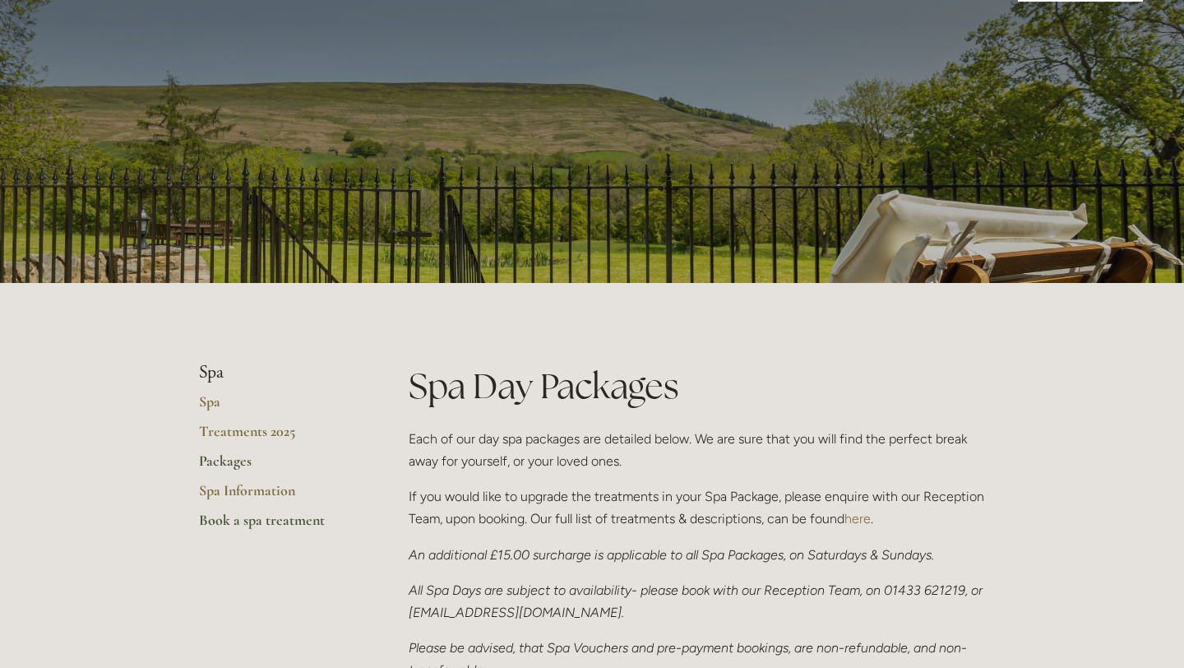 This screenshot has width=1184, height=668. Describe the element at coordinates (858, 518) in the screenshot. I see `a: here` at that location.